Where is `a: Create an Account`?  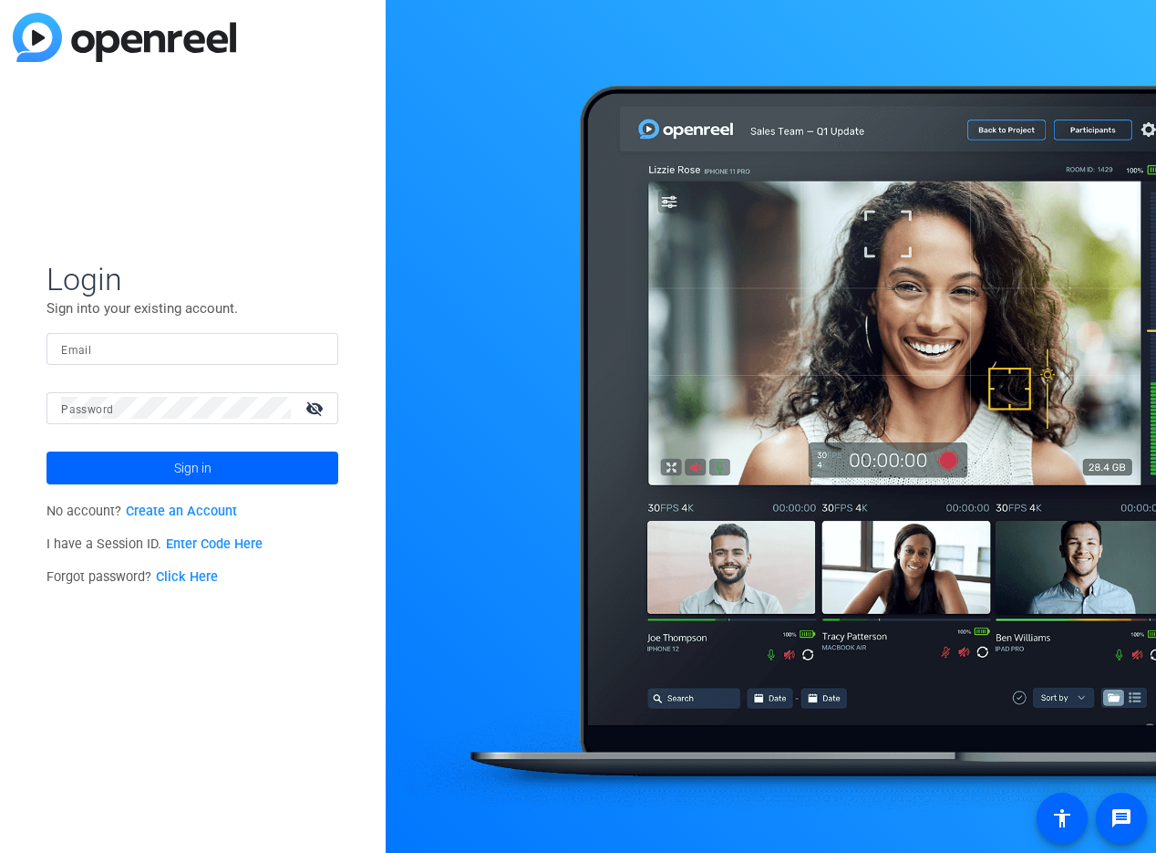 a: Create an Account is located at coordinates (181, 511).